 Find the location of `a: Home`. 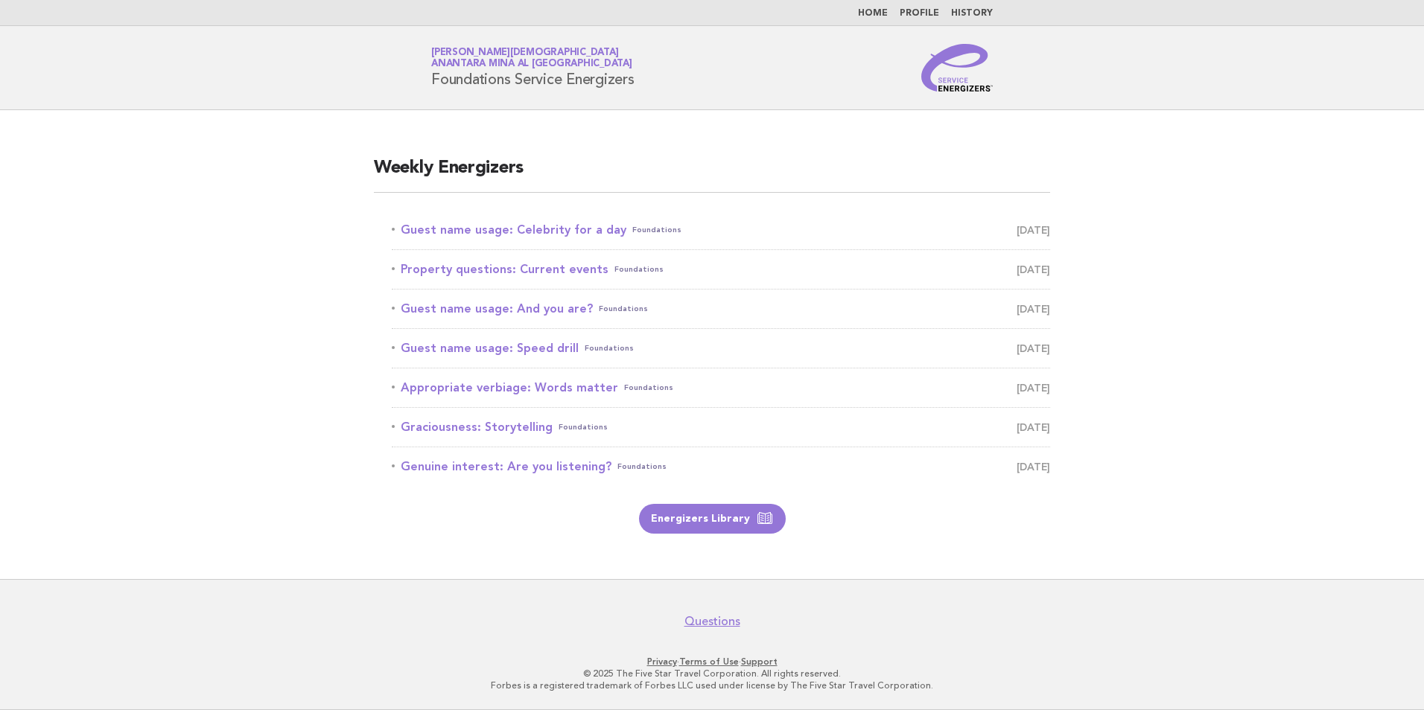

a: Home is located at coordinates (873, 13).